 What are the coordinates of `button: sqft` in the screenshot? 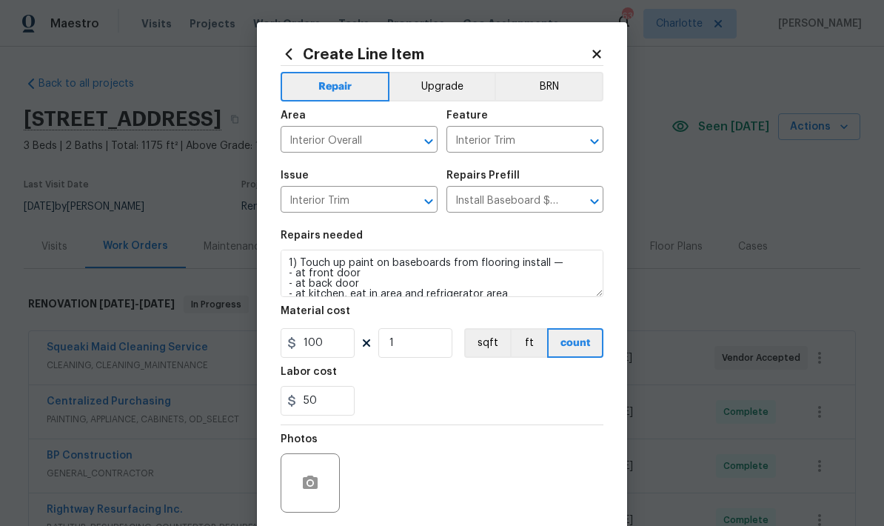 It's located at (487, 343).